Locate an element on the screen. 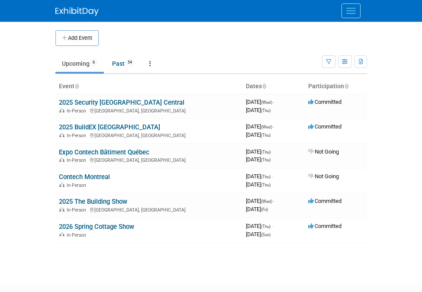 This screenshot has width=422, height=292. img: ExhibitDay is located at coordinates (77, 12).